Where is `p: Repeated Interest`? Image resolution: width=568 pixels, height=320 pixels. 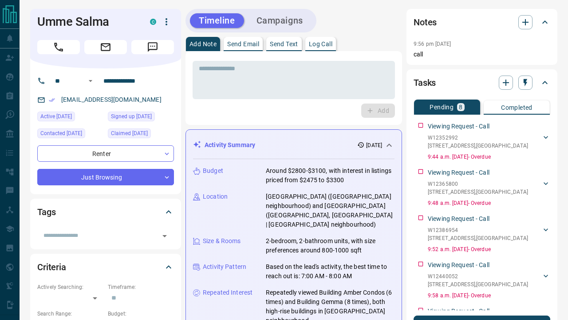 p: Repeated Interest is located at coordinates (228, 292).